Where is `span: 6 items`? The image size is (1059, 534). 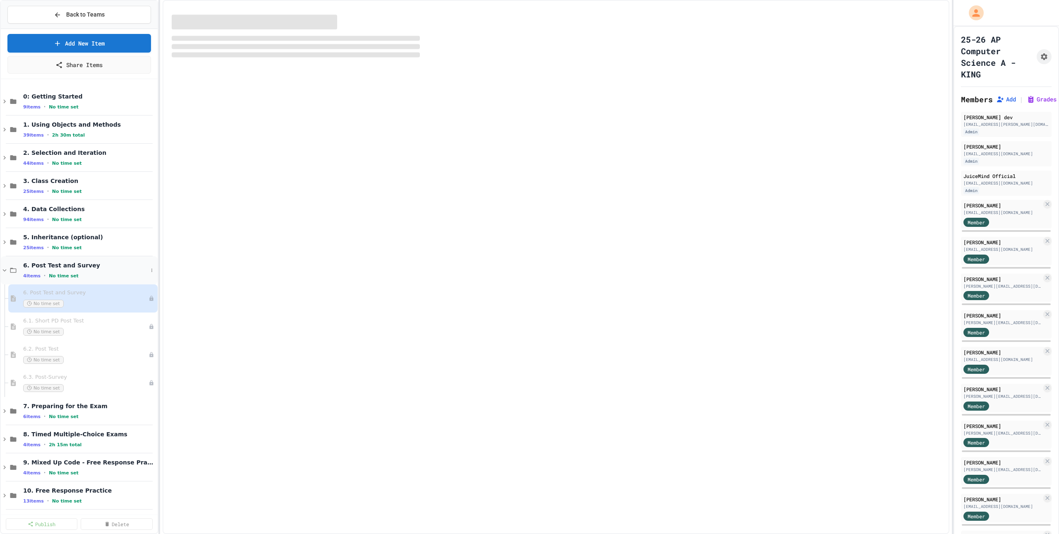
span: 6 items is located at coordinates (32, 416).